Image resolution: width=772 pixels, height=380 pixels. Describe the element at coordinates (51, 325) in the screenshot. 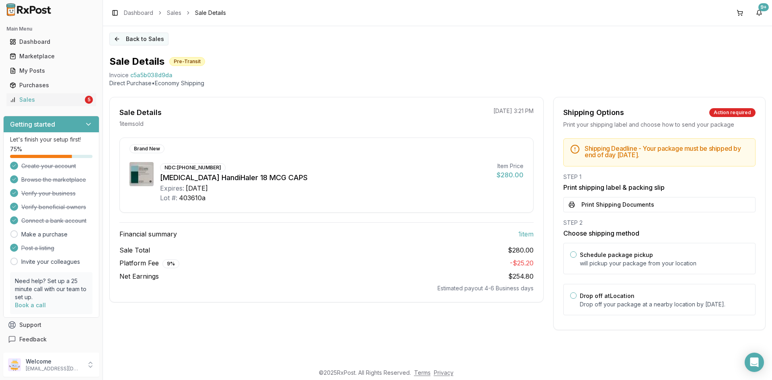

I see `button: Support` at that location.